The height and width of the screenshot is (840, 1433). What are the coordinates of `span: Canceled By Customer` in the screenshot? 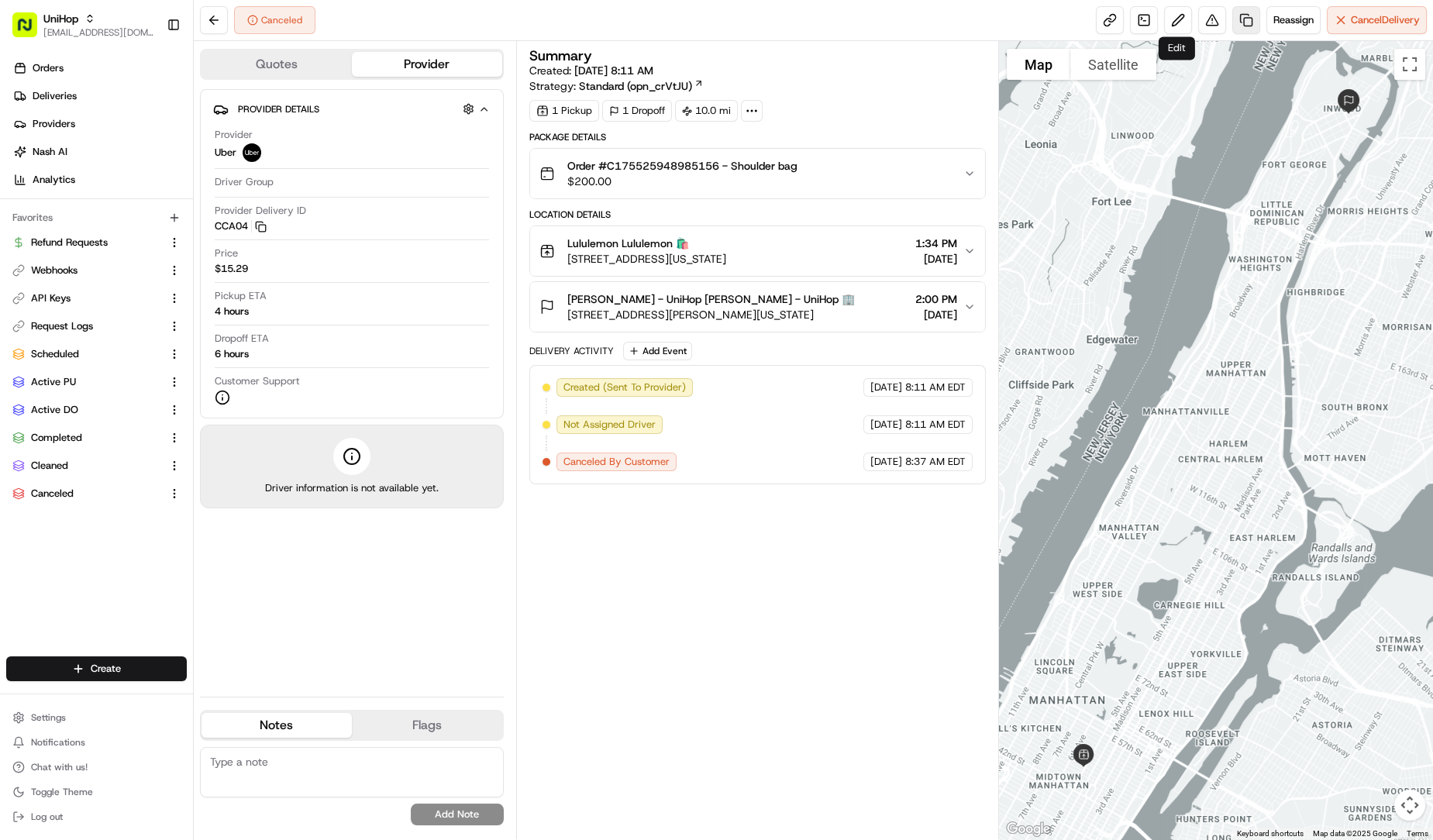 It's located at (617, 462).